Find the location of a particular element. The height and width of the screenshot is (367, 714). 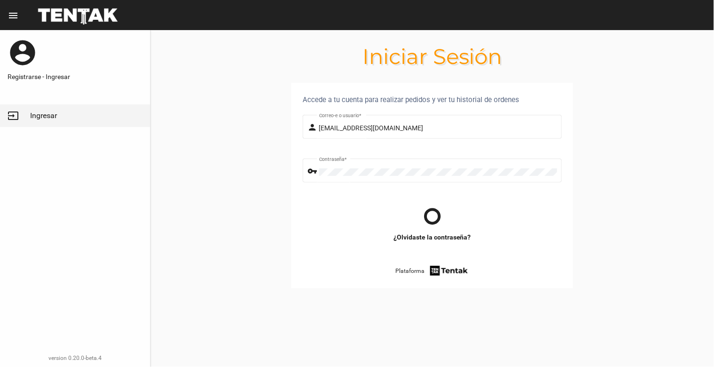

a: Plataforma is located at coordinates (432, 270).